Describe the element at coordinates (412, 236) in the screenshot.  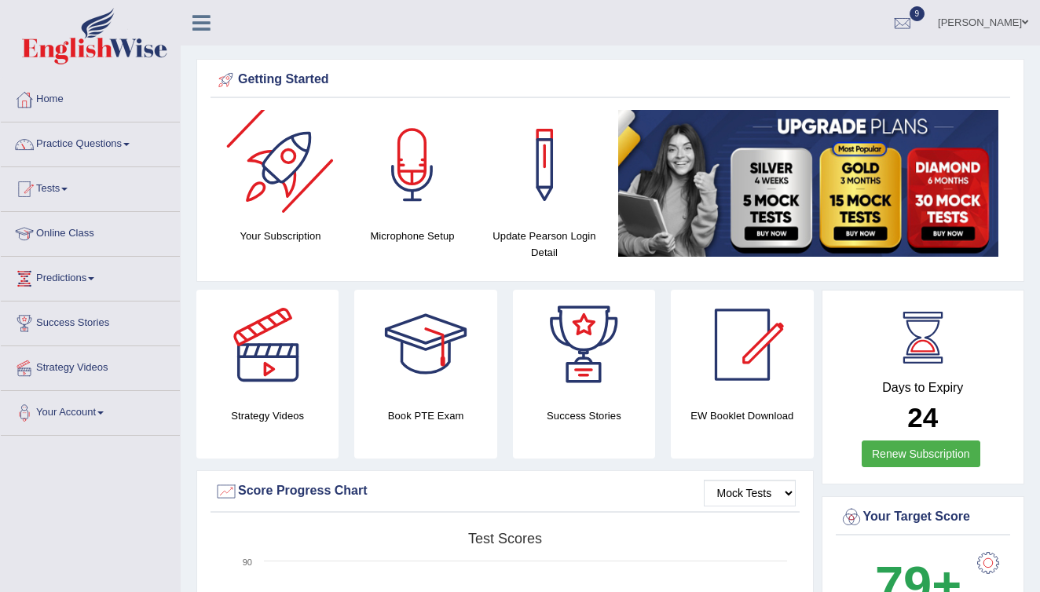
I see `h4: Microphone Setup` at that location.